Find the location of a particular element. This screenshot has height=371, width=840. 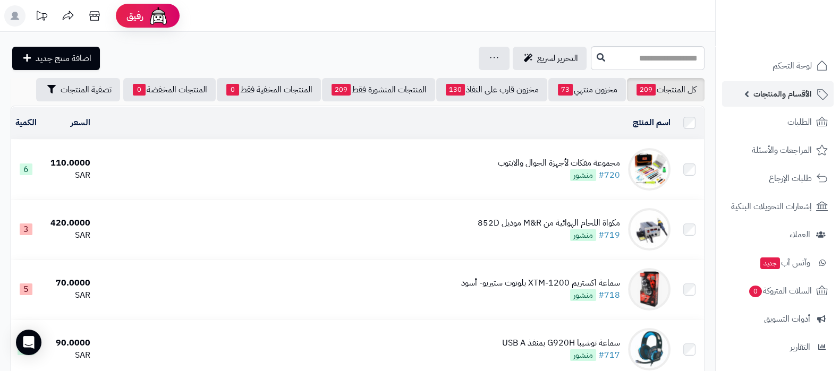

a: المنتجات المخفضة0 is located at coordinates (170, 90).